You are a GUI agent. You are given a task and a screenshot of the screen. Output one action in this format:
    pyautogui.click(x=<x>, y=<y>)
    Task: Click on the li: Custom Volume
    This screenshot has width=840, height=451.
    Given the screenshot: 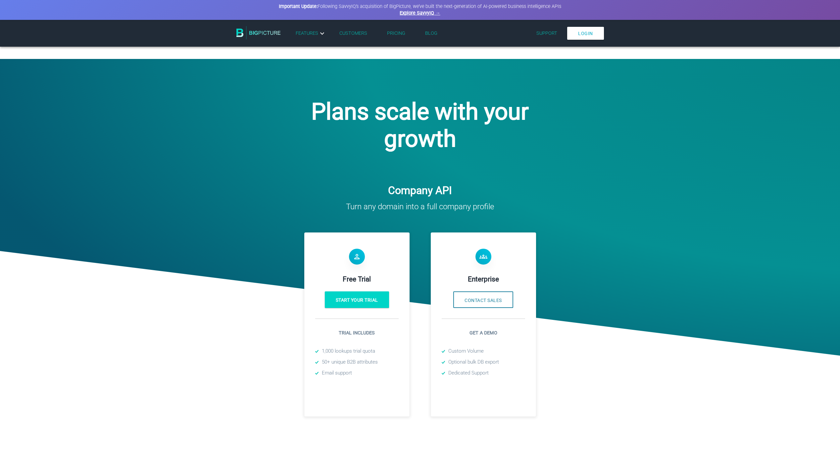 What is the action you would take?
    pyautogui.click(x=483, y=351)
    